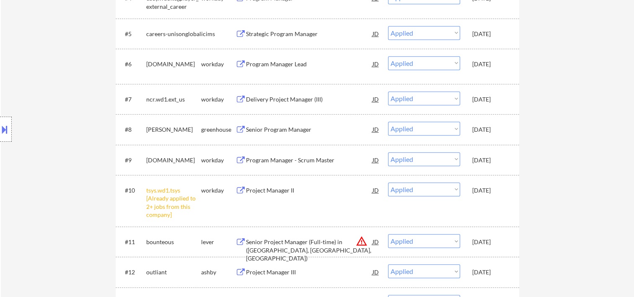 The image size is (634, 297). What do you see at coordinates (132, 272) in the screenshot?
I see `div: #12` at bounding box center [132, 272].